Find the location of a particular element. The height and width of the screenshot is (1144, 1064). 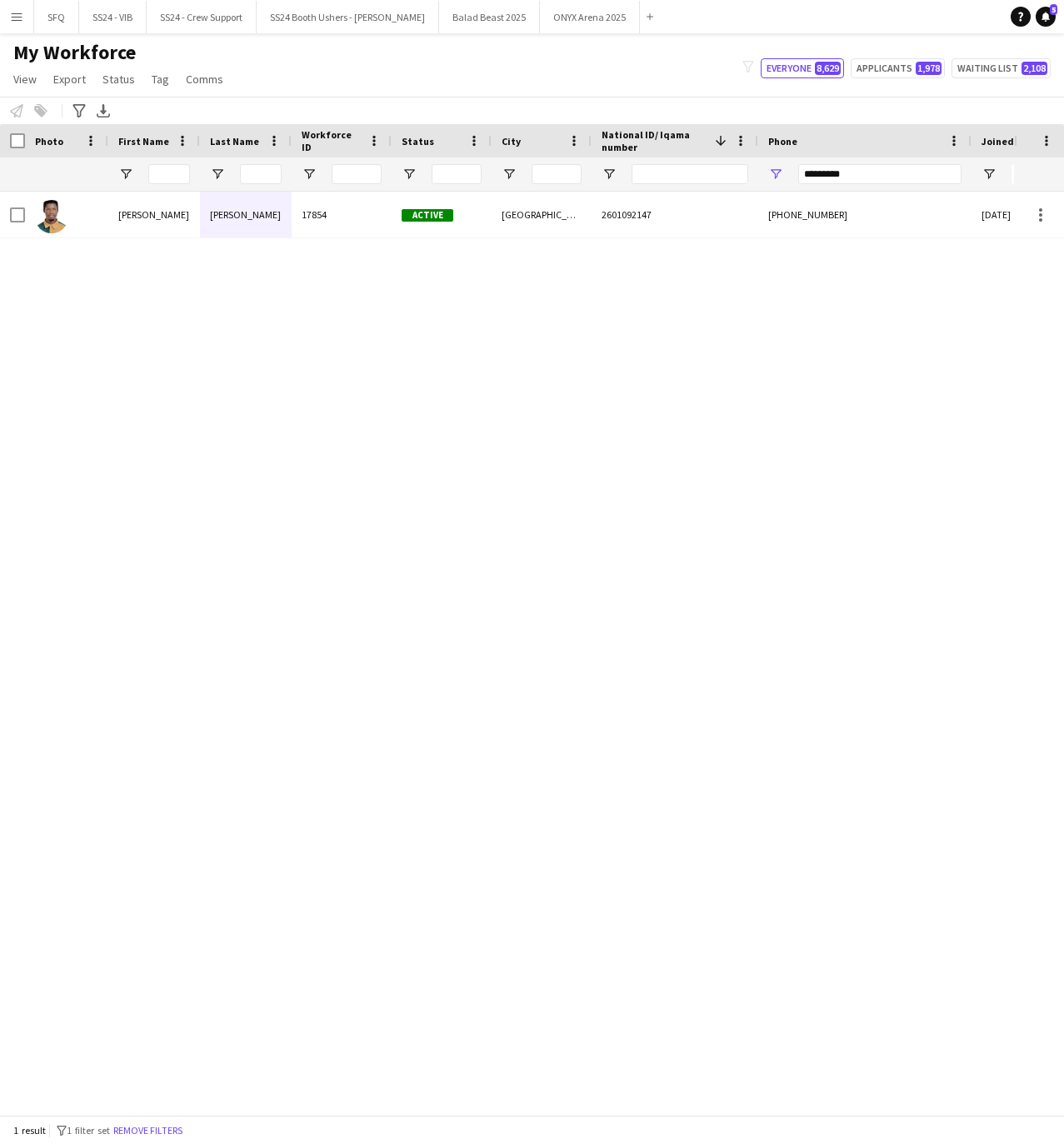

span: 5 is located at coordinates (1054, 9).